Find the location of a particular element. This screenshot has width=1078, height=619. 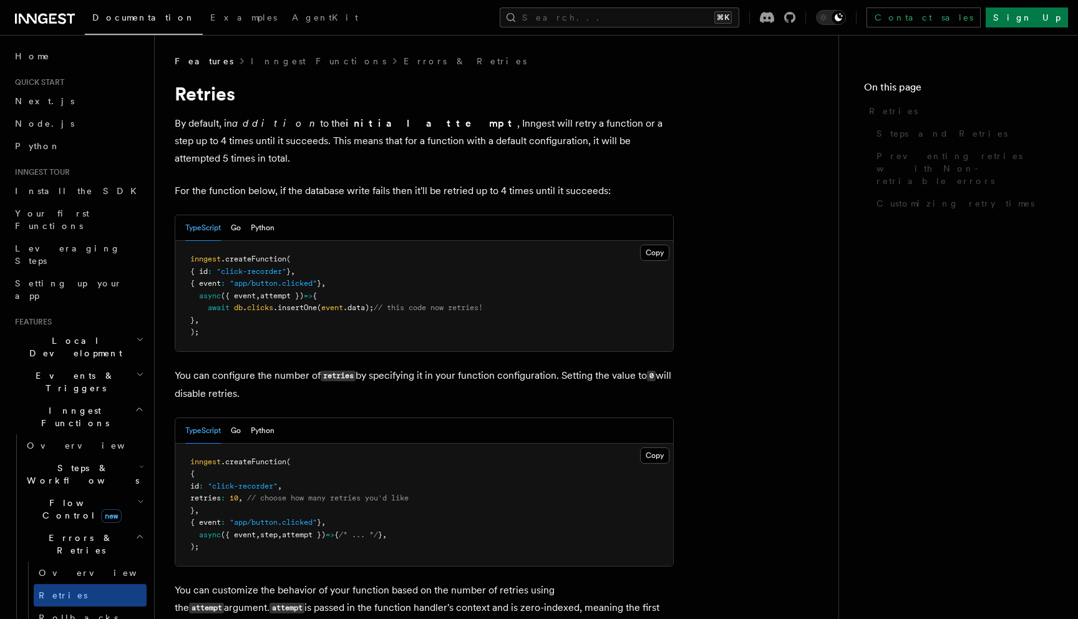

a: Contact sales is located at coordinates (924, 17).